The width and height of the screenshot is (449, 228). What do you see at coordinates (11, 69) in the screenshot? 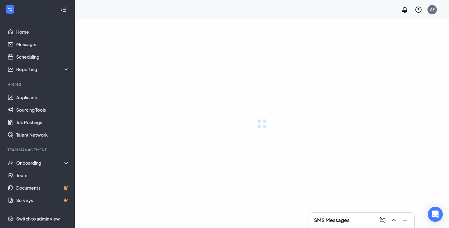
I see `svg: Analysis` at bounding box center [11, 69].